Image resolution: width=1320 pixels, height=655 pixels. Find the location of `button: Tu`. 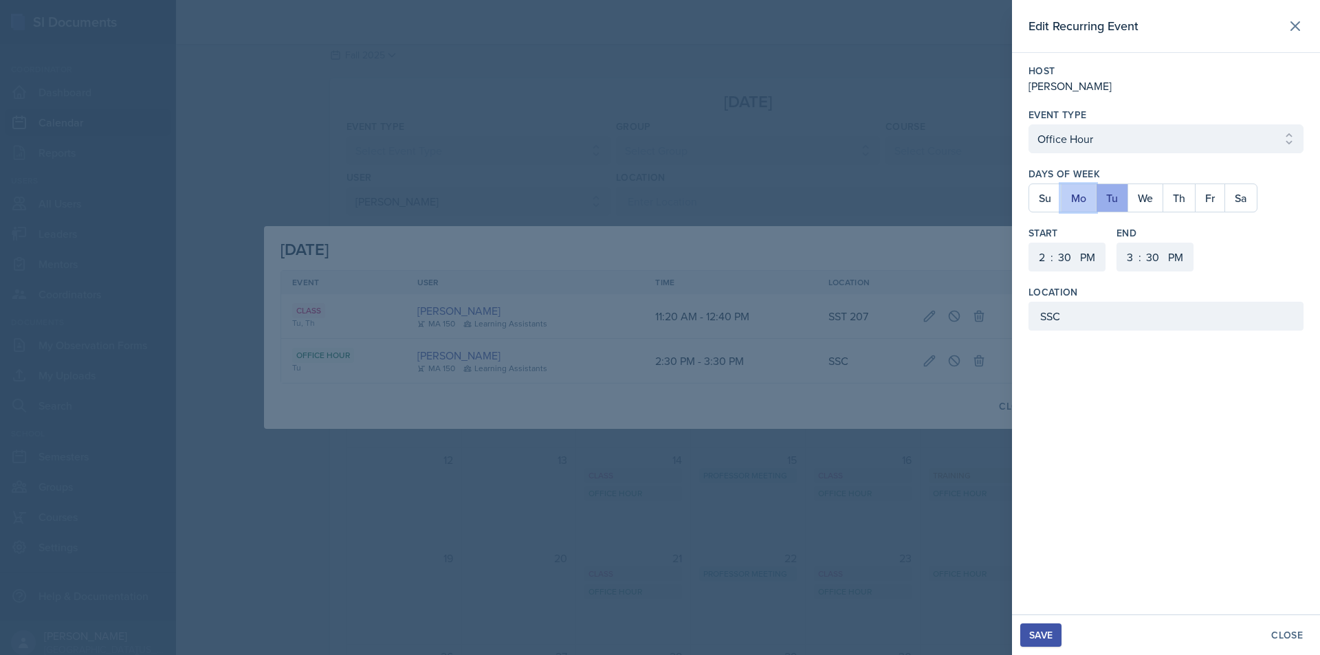

button: Tu is located at coordinates (1112, 198).